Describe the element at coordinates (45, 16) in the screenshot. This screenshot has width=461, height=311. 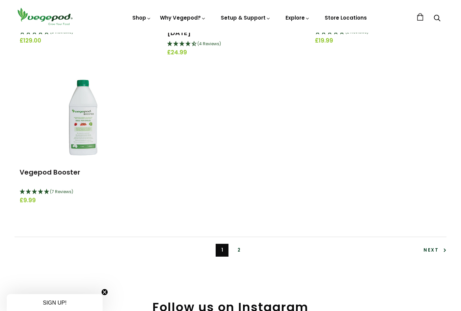
I see `img: Vegepod` at that location.